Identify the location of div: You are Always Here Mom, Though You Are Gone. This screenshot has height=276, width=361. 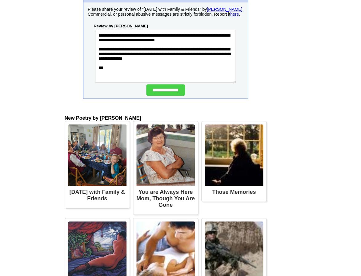
(165, 198).